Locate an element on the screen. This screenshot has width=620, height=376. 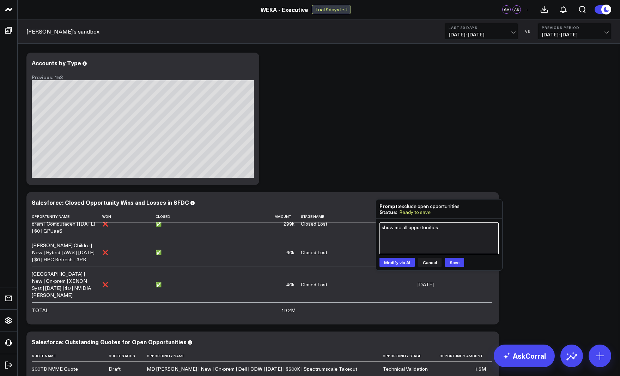
div: Ready to save is located at coordinates (415, 212).